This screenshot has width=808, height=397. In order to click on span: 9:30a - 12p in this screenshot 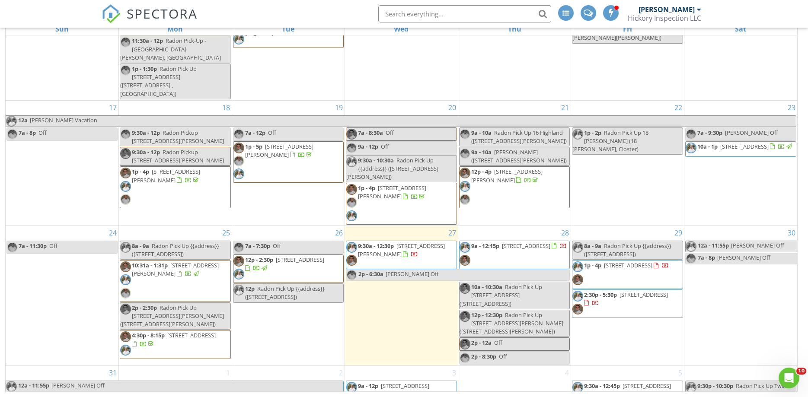, I will do `click(146, 152)`.